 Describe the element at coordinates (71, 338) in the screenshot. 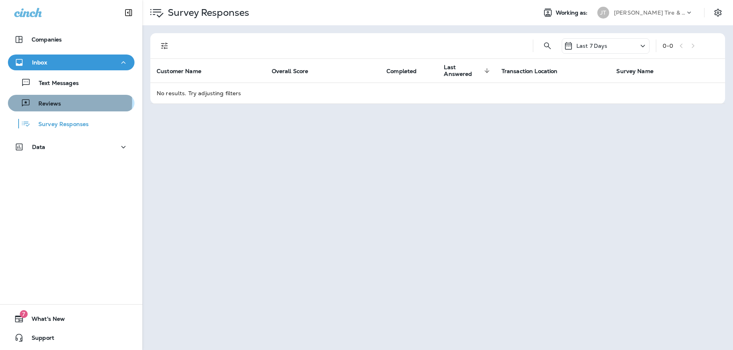

I see `button: Support` at that location.